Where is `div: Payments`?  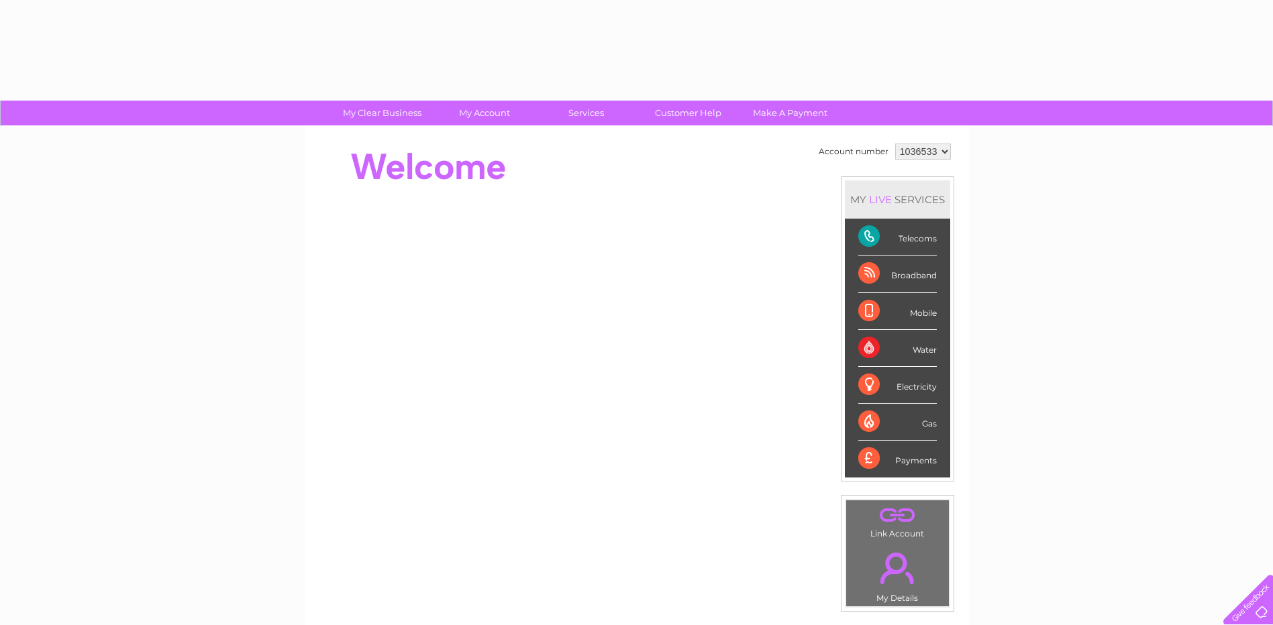 div: Payments is located at coordinates (897, 459).